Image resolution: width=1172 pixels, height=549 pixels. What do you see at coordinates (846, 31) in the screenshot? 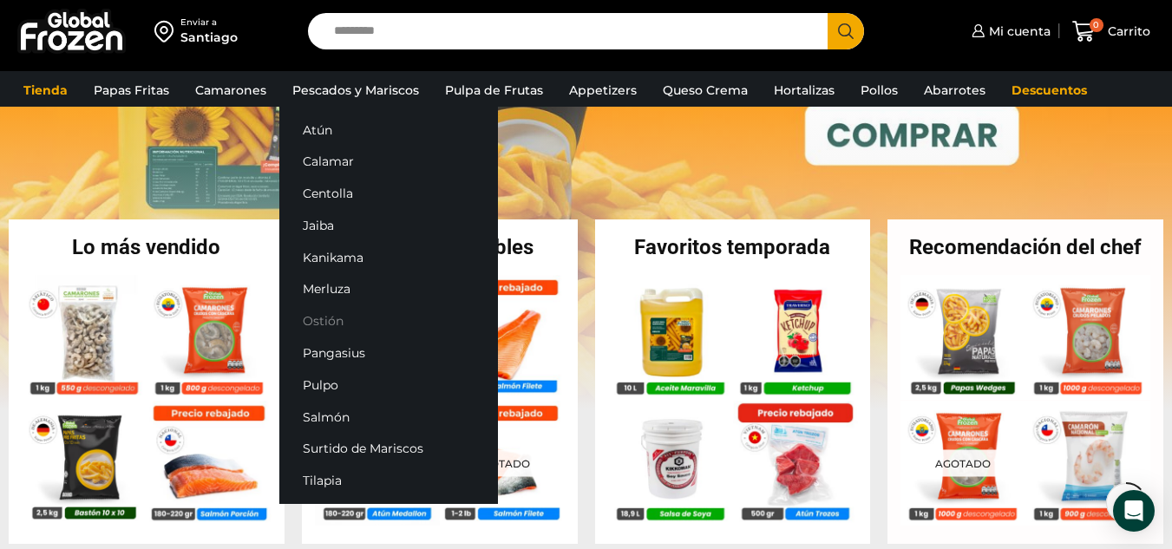
I see `button: Search button` at bounding box center [846, 31].